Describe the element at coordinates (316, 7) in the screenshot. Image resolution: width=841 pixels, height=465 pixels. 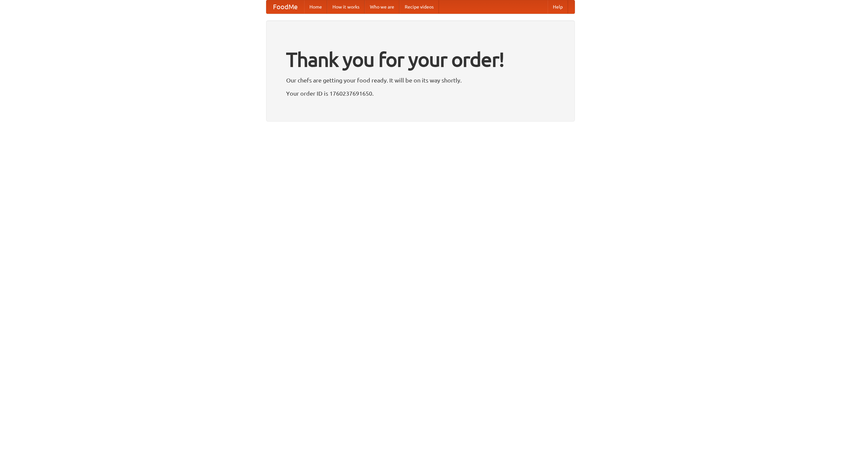
I see `a: Home` at that location.